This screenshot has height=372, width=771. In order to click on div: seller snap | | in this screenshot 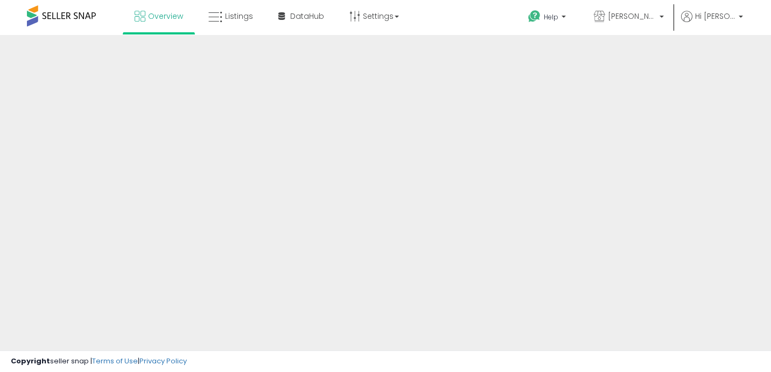, I will do `click(98, 361)`.